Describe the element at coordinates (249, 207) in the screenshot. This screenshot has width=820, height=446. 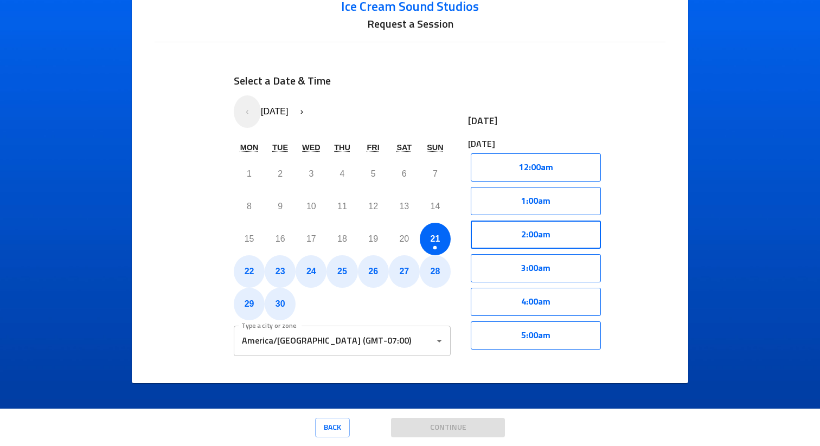
I see `button: September 8, 2025` at that location.